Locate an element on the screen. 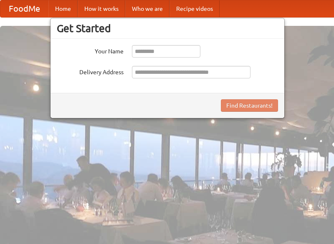 The height and width of the screenshot is (244, 334). a: Home is located at coordinates (63, 9).